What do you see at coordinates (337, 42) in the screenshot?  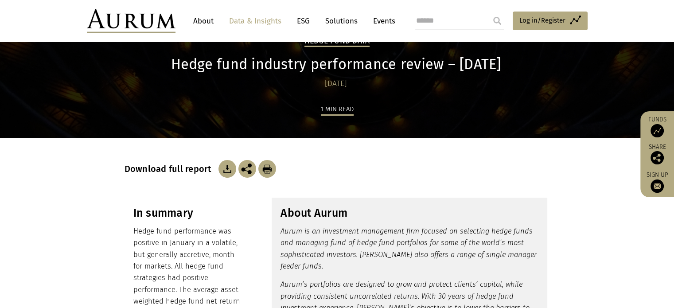 I see `h2: Hedge Fund Data` at bounding box center [337, 42].